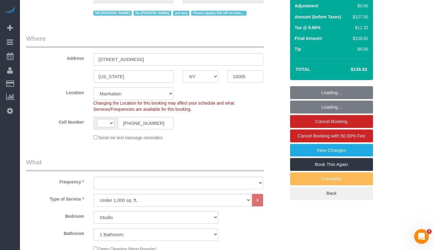 The image size is (435, 250). Describe the element at coordinates (10, 10) in the screenshot. I see `img: Automaid Logo` at that location.